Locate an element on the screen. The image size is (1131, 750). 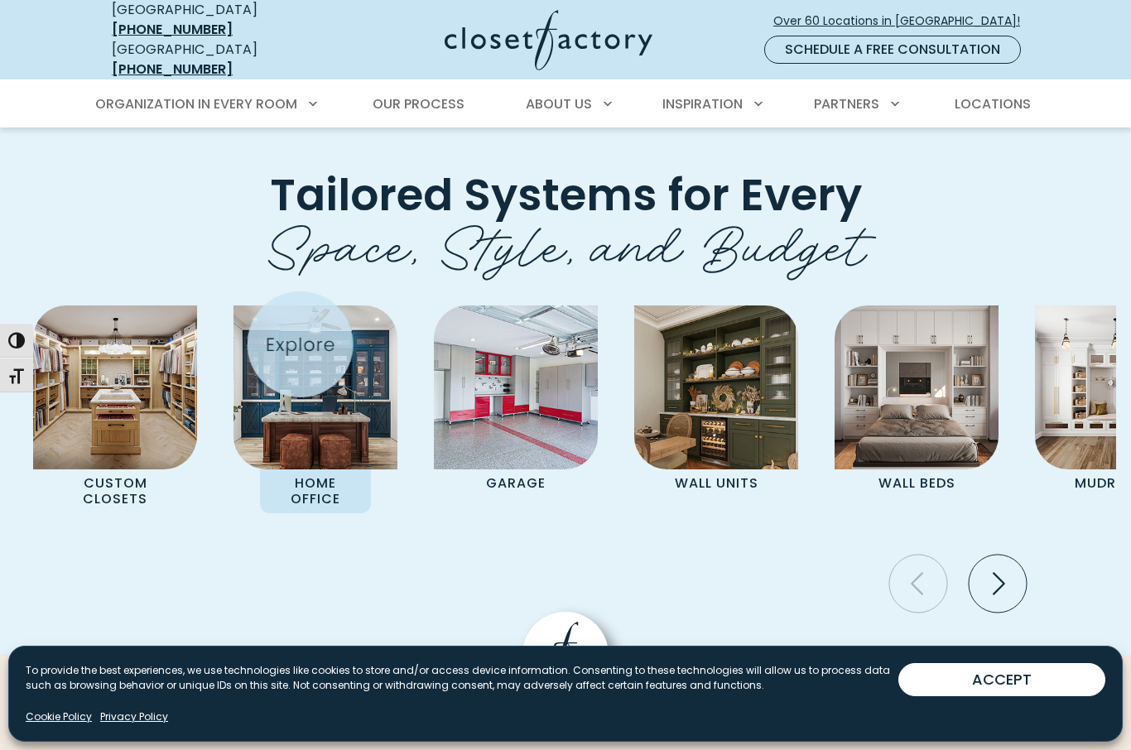
a: Custom Closet with island Custom Closets is located at coordinates (115, 409).